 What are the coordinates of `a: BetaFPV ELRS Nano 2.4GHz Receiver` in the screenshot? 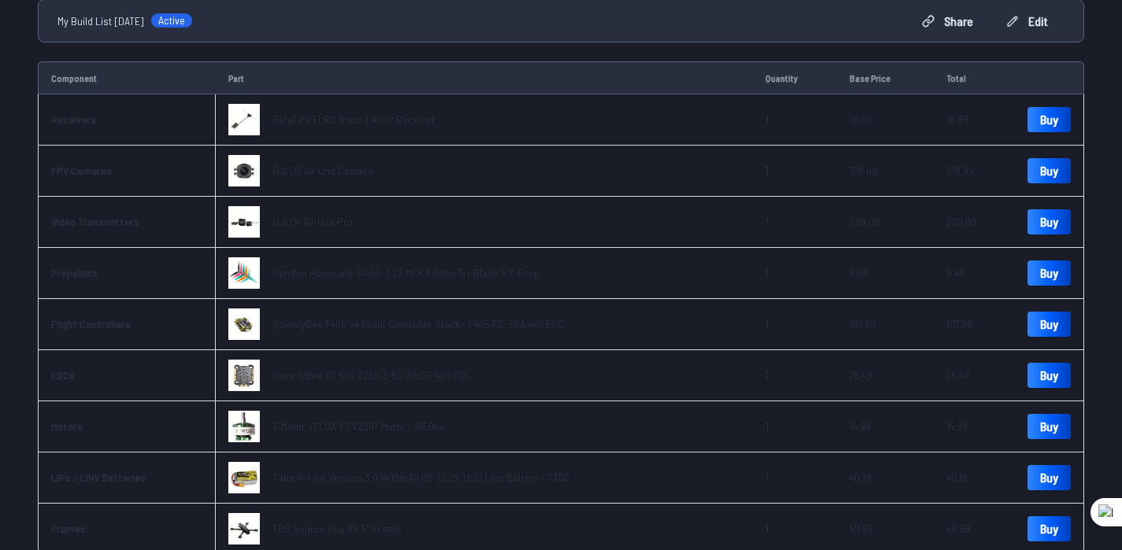 It's located at (354, 120).